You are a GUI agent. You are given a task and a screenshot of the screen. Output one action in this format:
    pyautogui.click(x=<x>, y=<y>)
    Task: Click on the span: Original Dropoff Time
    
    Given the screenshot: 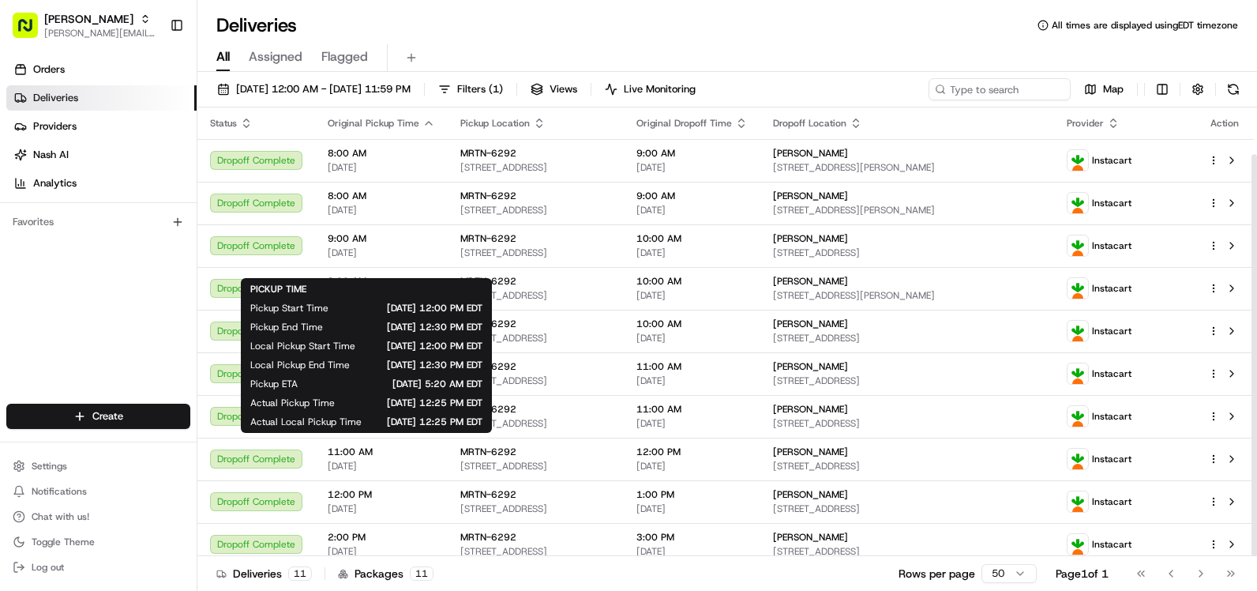 What is the action you would take?
    pyautogui.click(x=684, y=123)
    